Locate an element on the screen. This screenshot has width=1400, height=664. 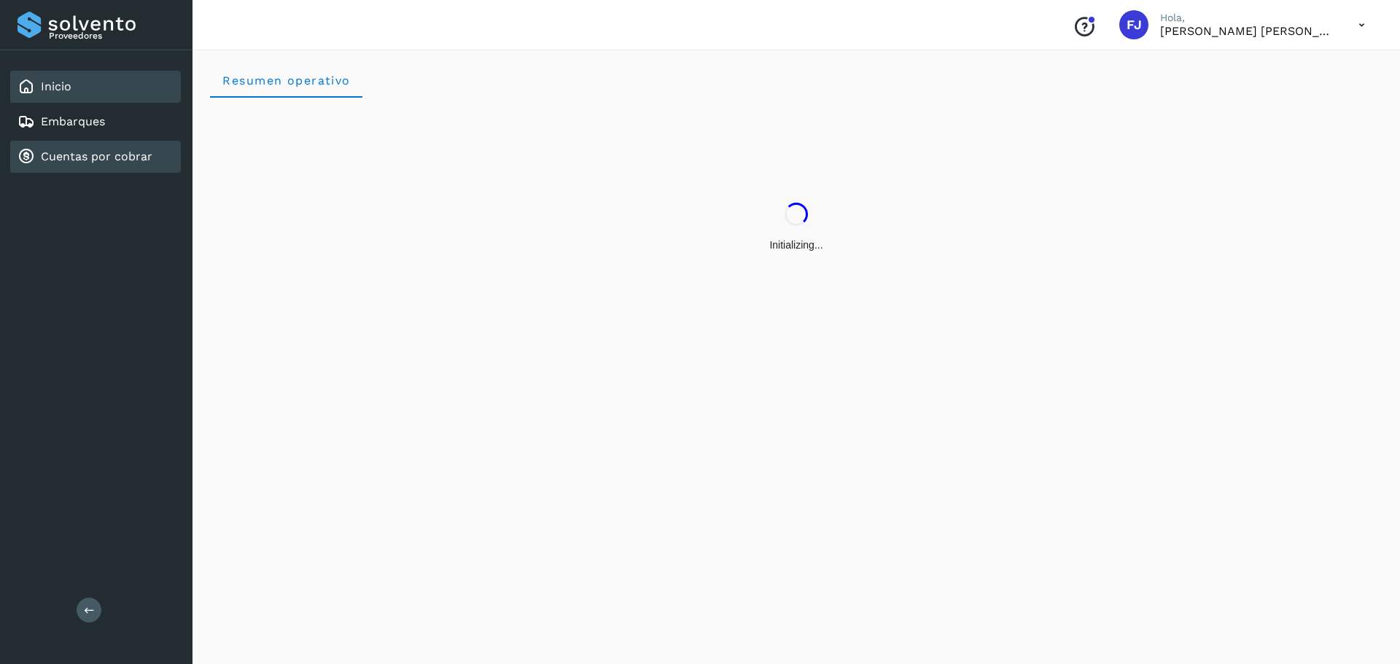
a: Inicio is located at coordinates (56, 86).